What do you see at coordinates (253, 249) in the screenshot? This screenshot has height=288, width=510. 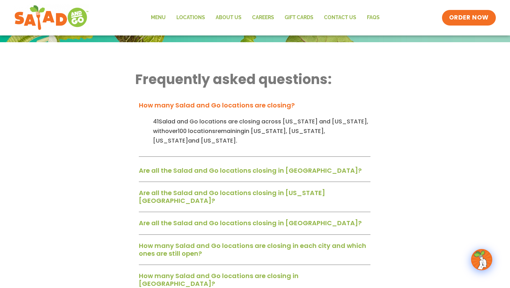 I see `a: How many Salad and Go locations are closing in each city and which ones are still open?` at bounding box center [253, 249].